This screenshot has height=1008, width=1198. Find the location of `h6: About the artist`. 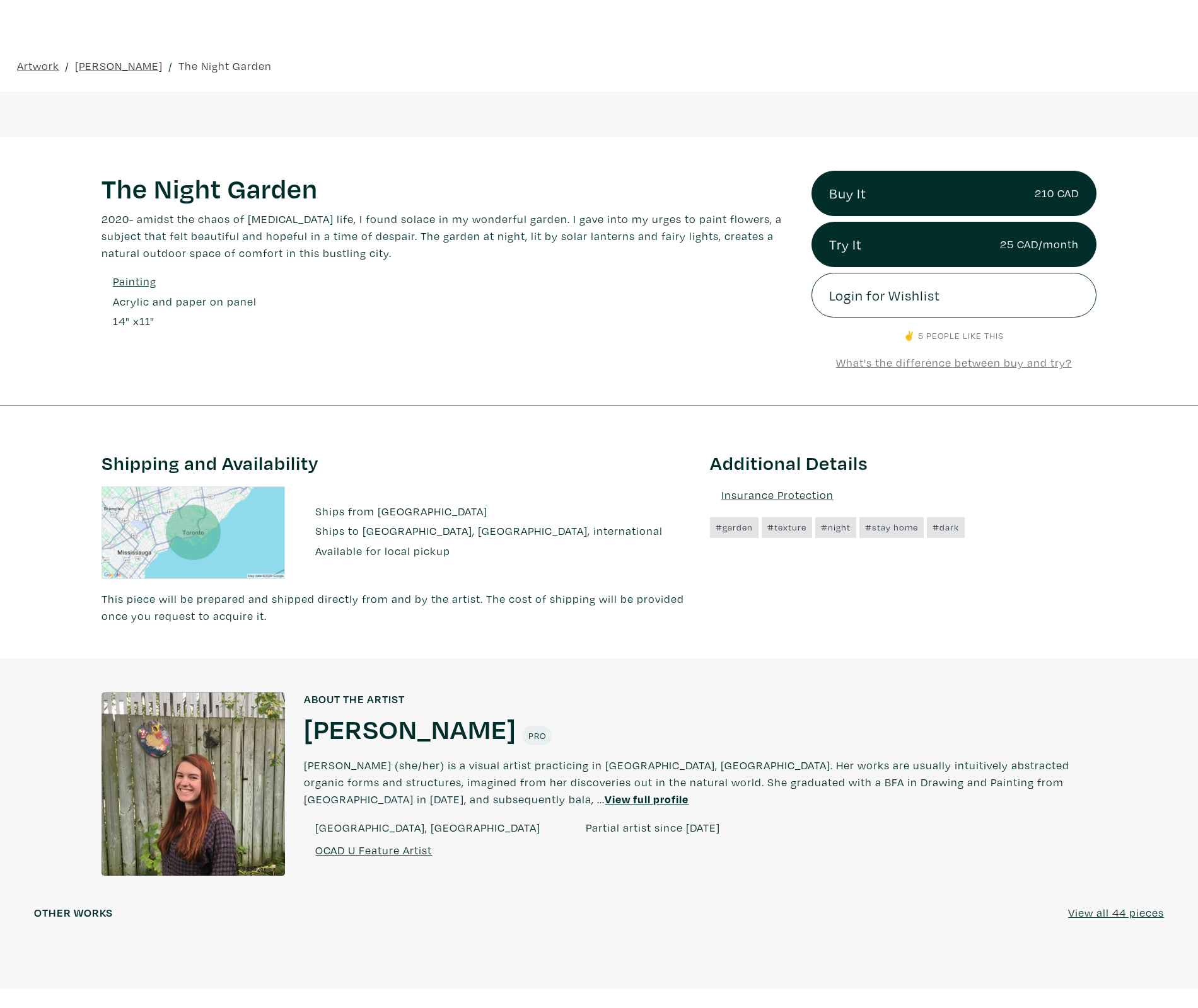

h6: About the artist is located at coordinates (700, 700).